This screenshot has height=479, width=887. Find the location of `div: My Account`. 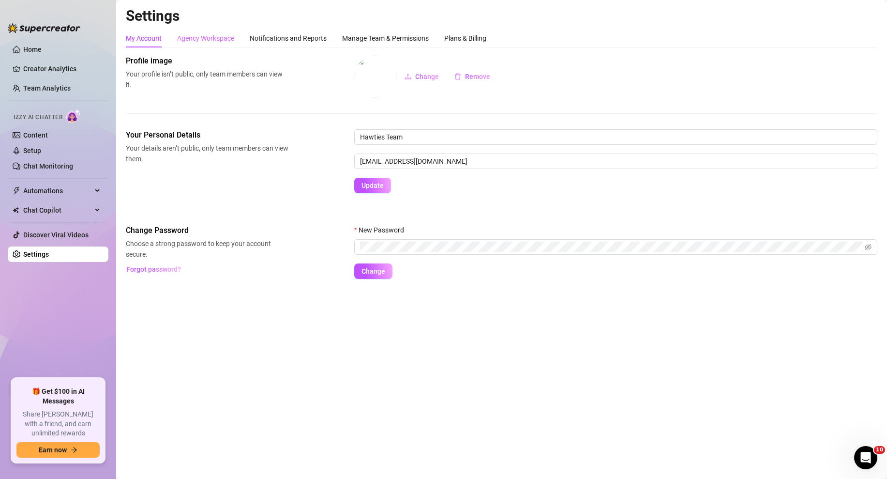

div: My Account is located at coordinates (144, 38).